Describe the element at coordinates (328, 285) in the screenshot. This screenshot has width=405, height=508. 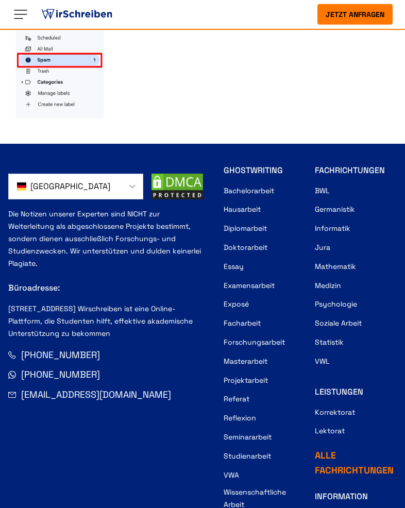
I see `a: Medizin` at that location.